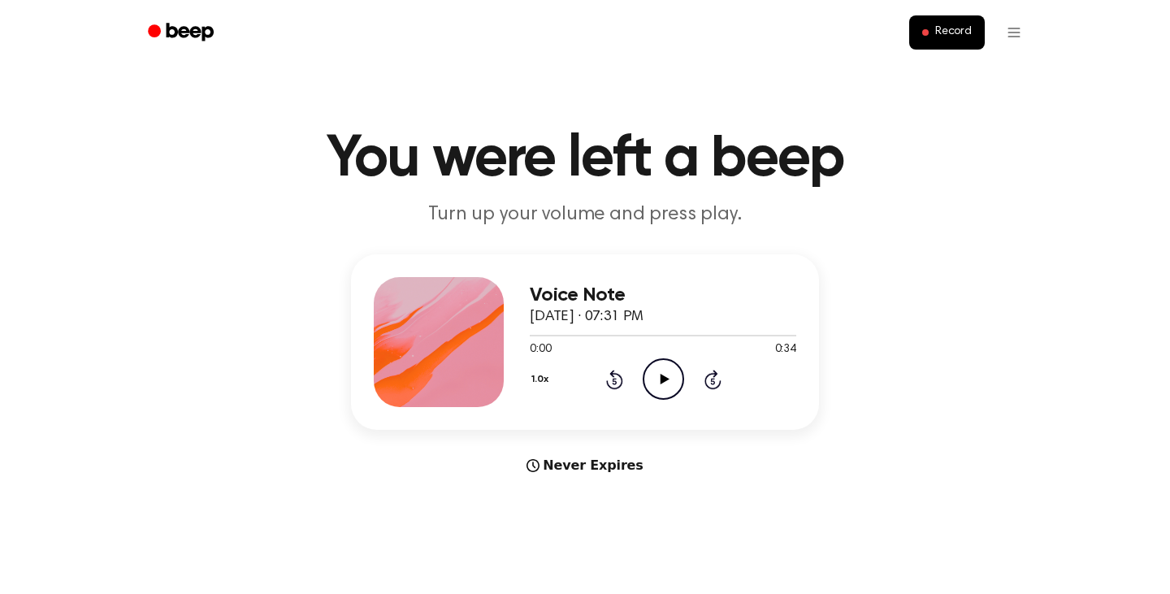  Describe the element at coordinates (182, 32) in the screenshot. I see `a: Beep` at that location.